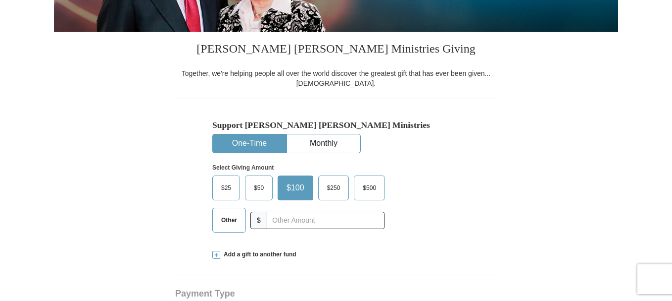 The height and width of the screenshot is (301, 672). Describe the element at coordinates (243, 167) in the screenshot. I see `strong: Select Giving Amount` at that location.